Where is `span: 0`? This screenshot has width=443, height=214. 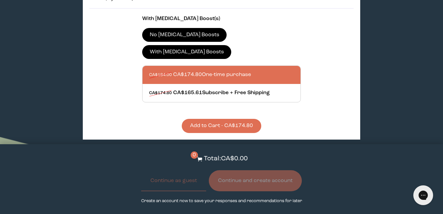
span: 0 is located at coordinates (194, 155).